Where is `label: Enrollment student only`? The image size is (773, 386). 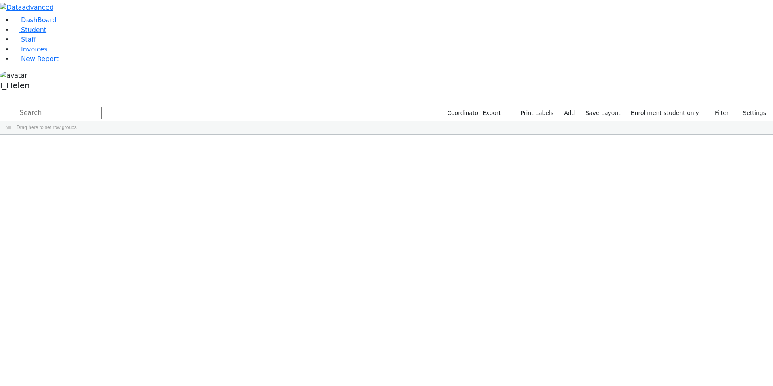 label: Enrollment student only is located at coordinates (665, 113).